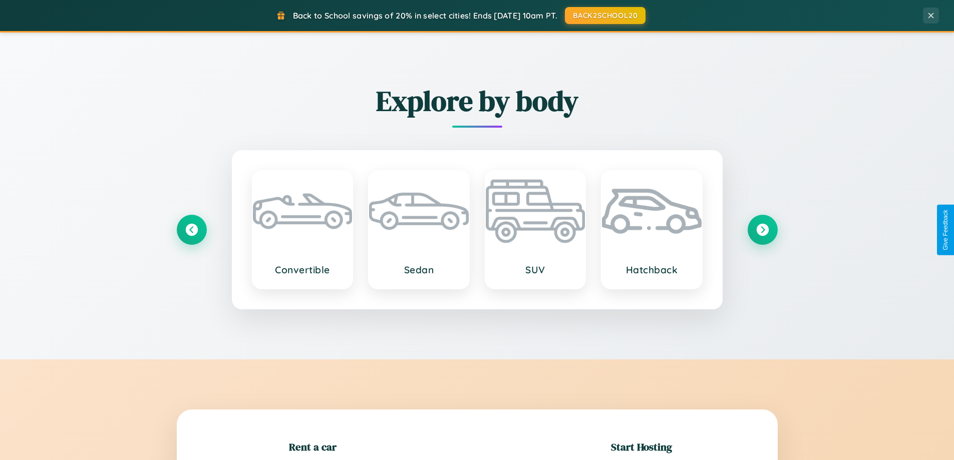  I want to click on h3: SUV, so click(536, 270).